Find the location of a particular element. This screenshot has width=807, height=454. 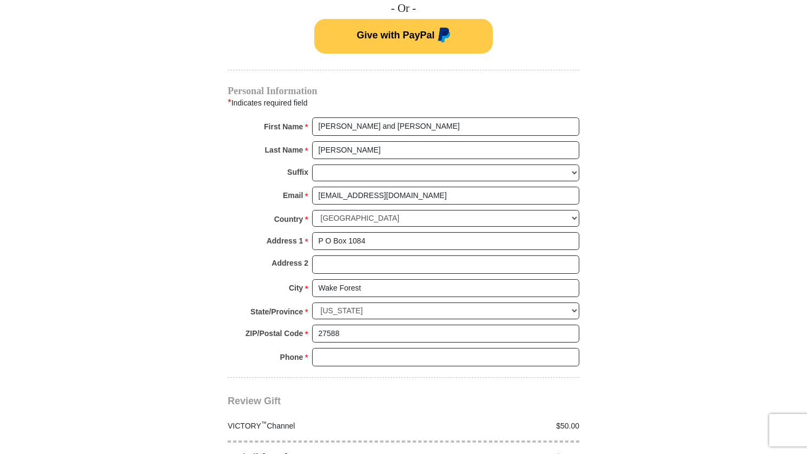

strong: Address 1 is located at coordinates (285, 241).